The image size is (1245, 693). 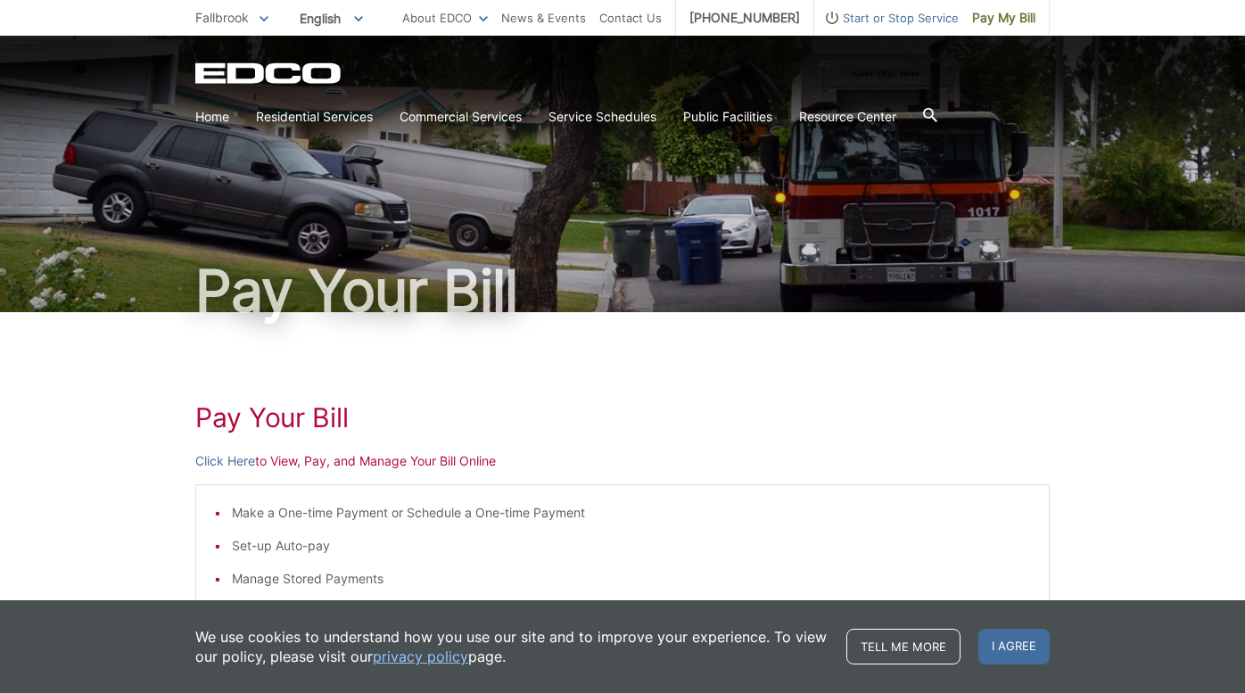 I want to click on a: Commercial Services, so click(x=460, y=117).